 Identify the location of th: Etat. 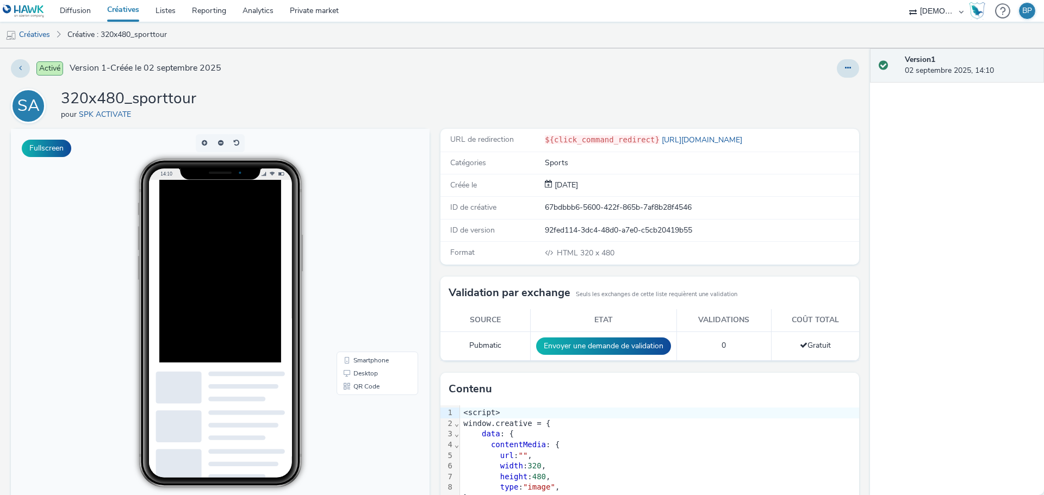
(603, 320).